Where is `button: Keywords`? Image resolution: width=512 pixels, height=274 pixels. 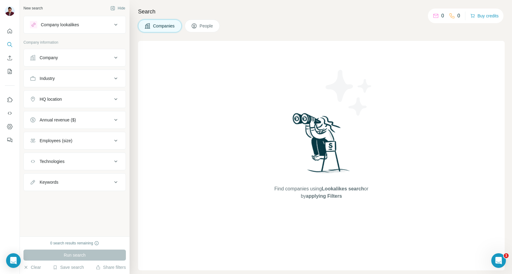 button: Keywords is located at coordinates (75, 182).